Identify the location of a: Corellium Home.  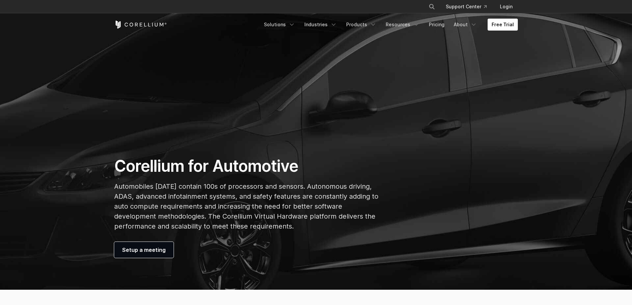
(140, 25).